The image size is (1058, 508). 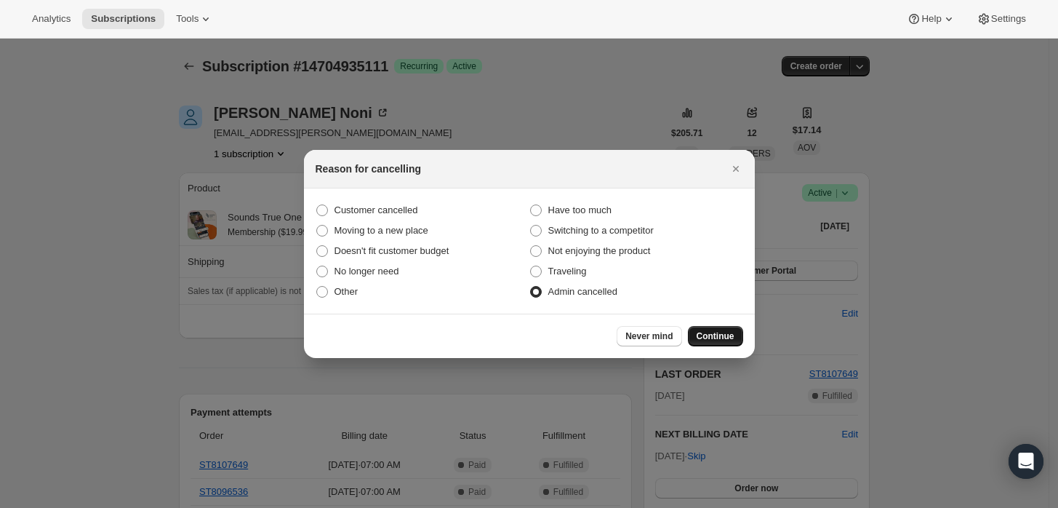 What do you see at coordinates (346, 291) in the screenshot?
I see `span: Other` at bounding box center [346, 291].